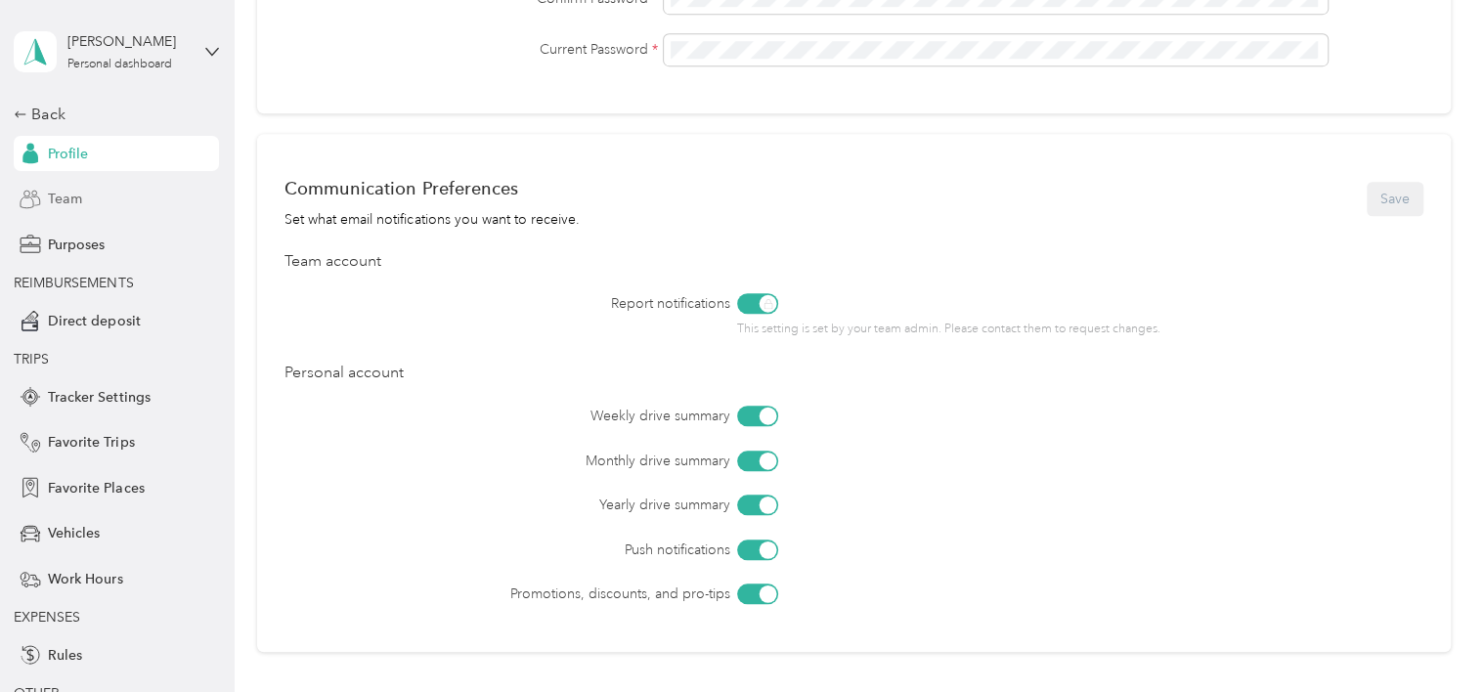 Image resolution: width=1484 pixels, height=692 pixels. Describe the element at coordinates (76, 244) in the screenshot. I see `span: Purposes` at that location.